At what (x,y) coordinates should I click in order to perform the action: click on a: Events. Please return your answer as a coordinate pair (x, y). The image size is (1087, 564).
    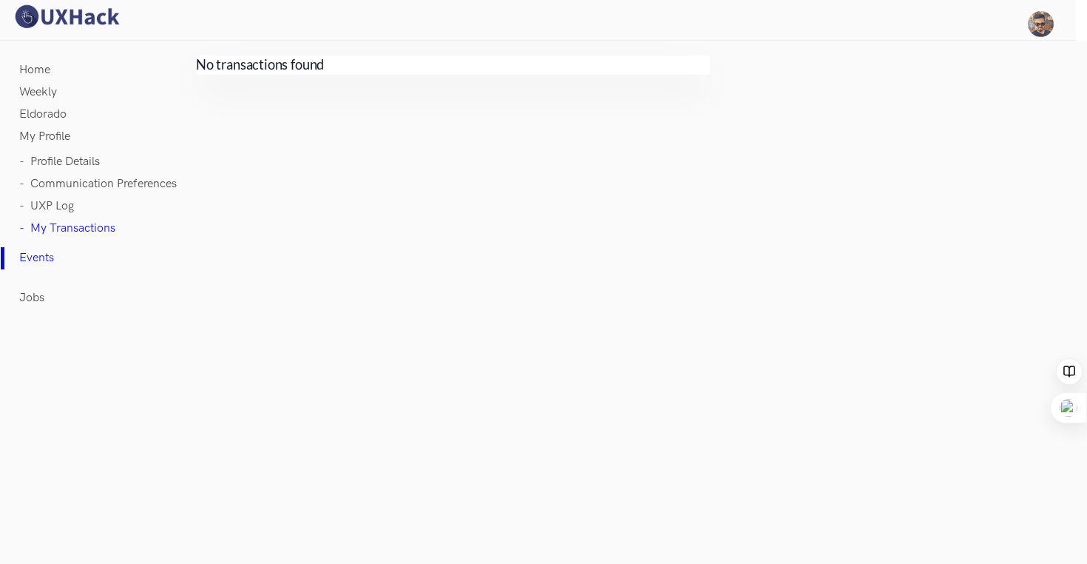
    Looking at the image, I should click on (36, 258).